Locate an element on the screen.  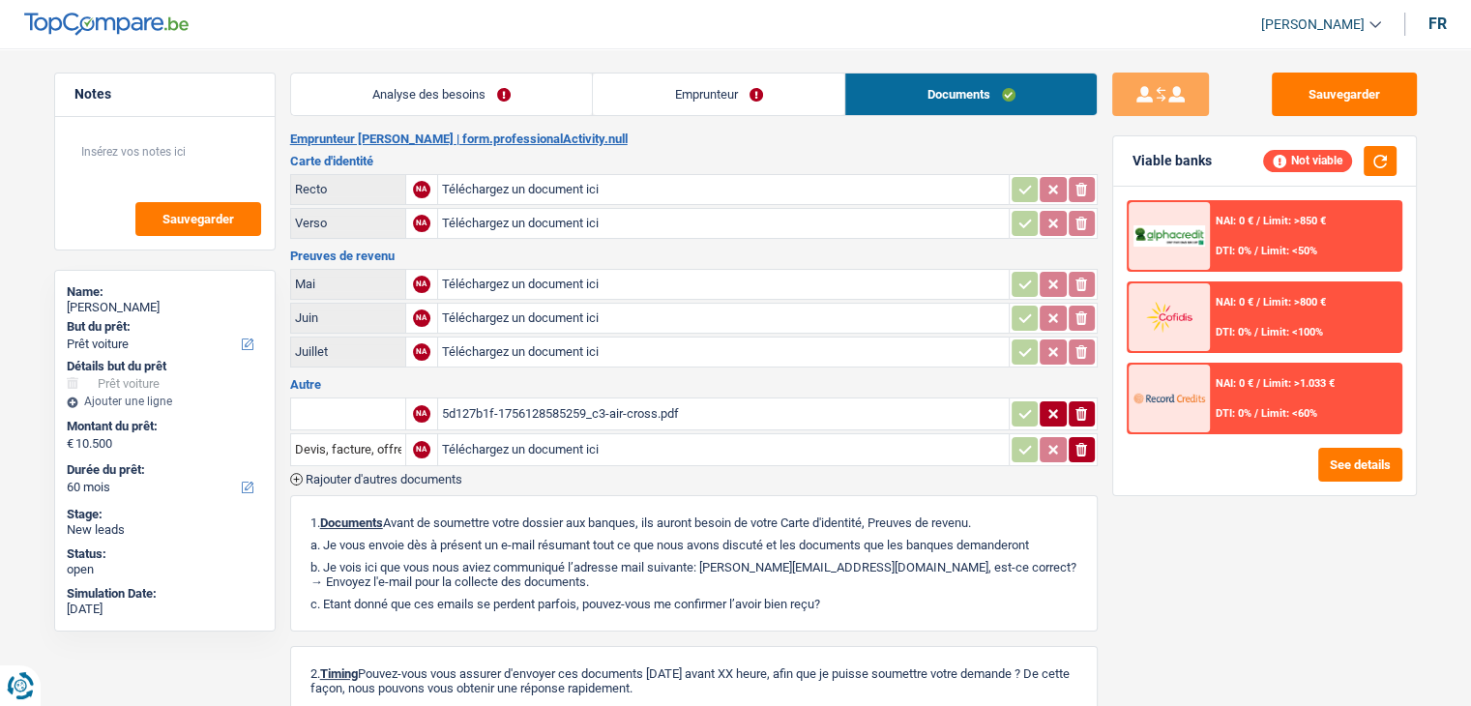
span: Limit: <60% is located at coordinates (1289, 413).